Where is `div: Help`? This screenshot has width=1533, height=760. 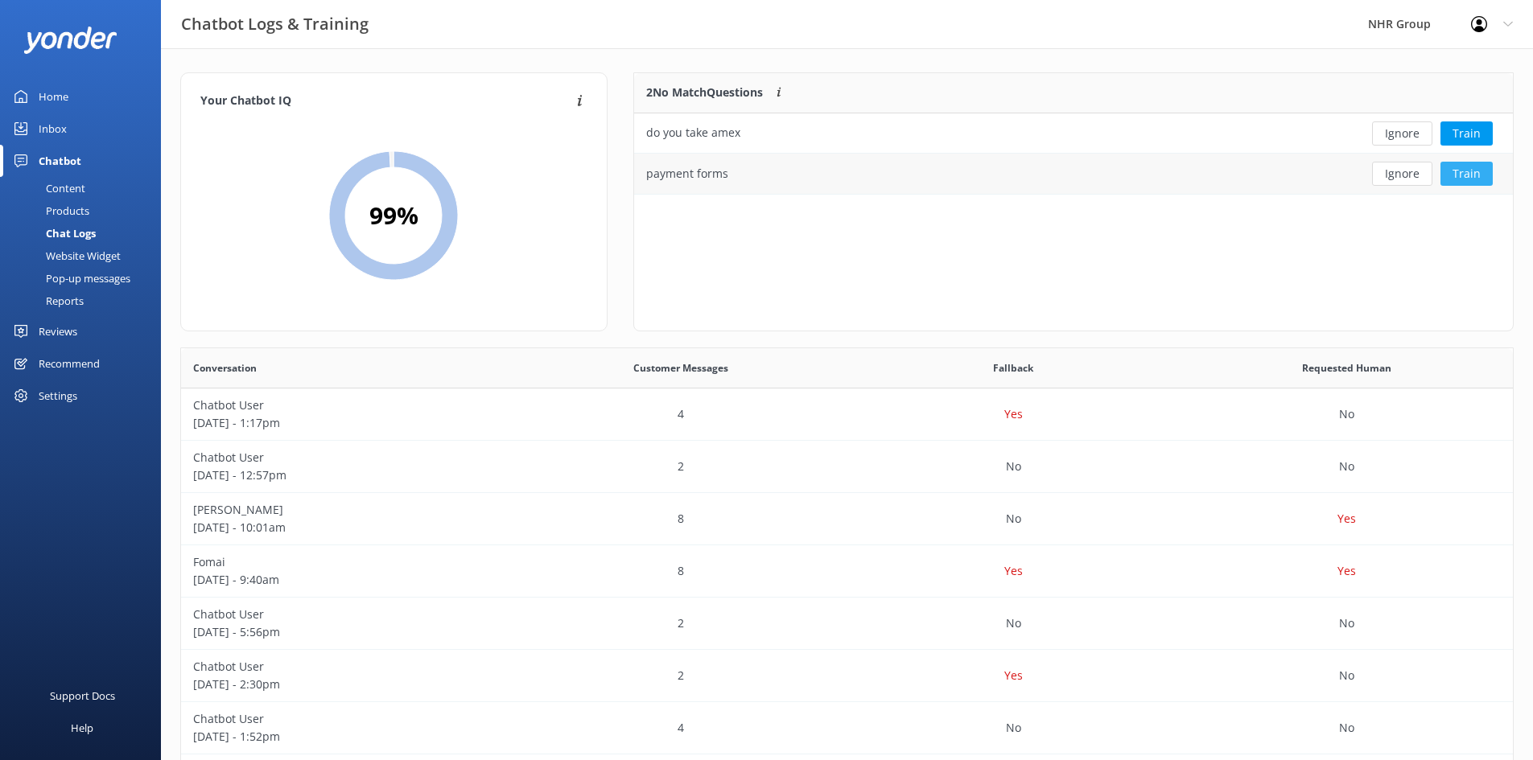
div: Help is located at coordinates (82, 728).